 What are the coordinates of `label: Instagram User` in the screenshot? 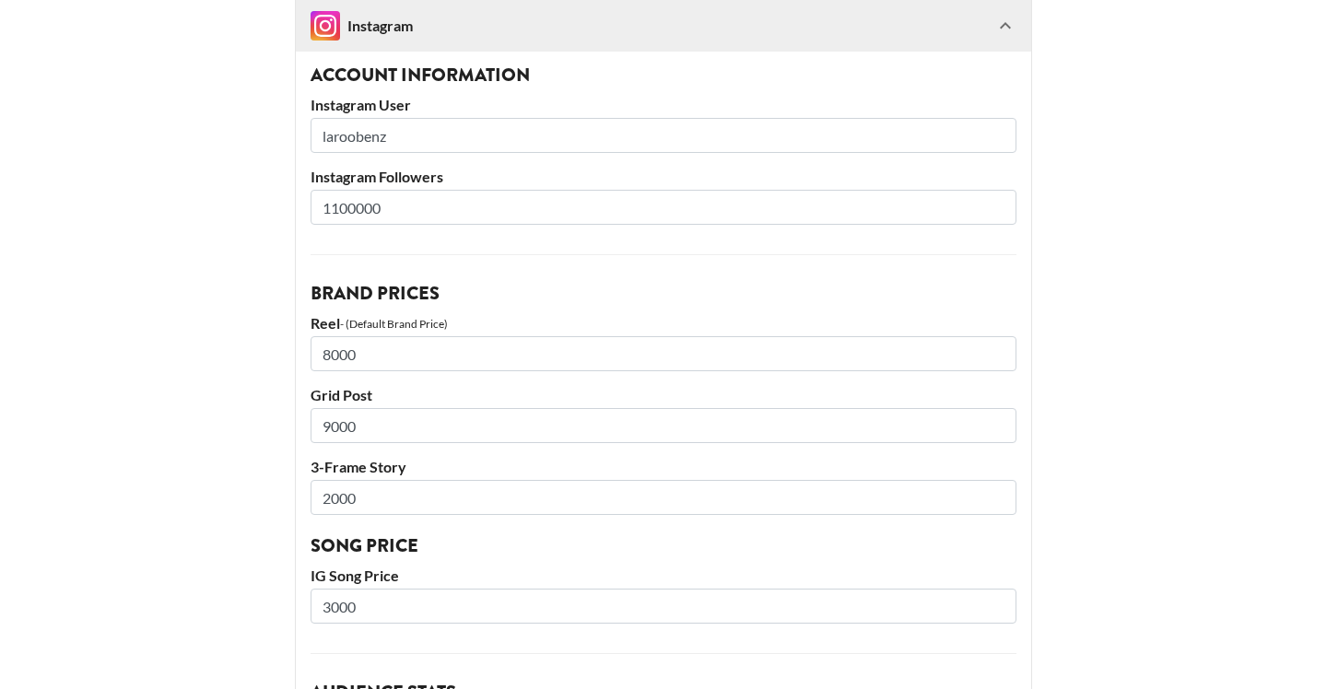 It's located at (663, 105).